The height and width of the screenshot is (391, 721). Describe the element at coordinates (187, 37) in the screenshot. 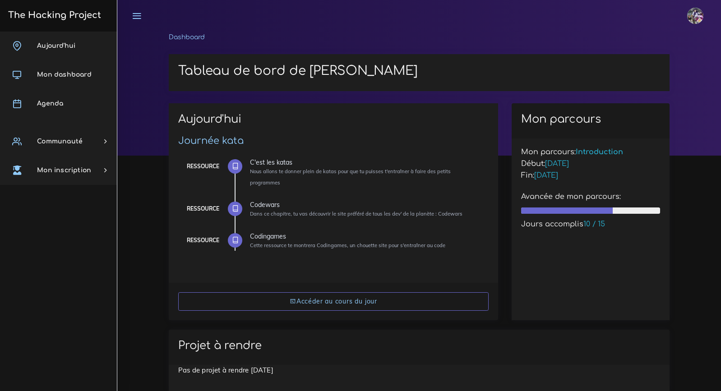

I see `a: Dashboard` at that location.